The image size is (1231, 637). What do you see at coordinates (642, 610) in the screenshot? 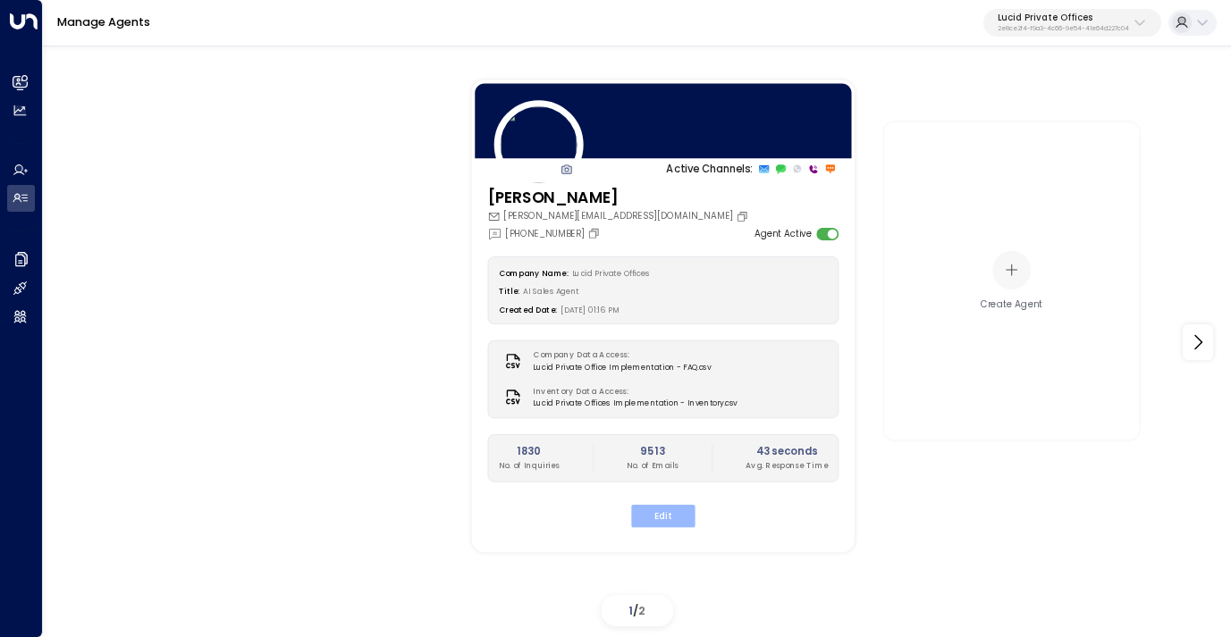
I see `span: 2` at bounding box center [642, 610].